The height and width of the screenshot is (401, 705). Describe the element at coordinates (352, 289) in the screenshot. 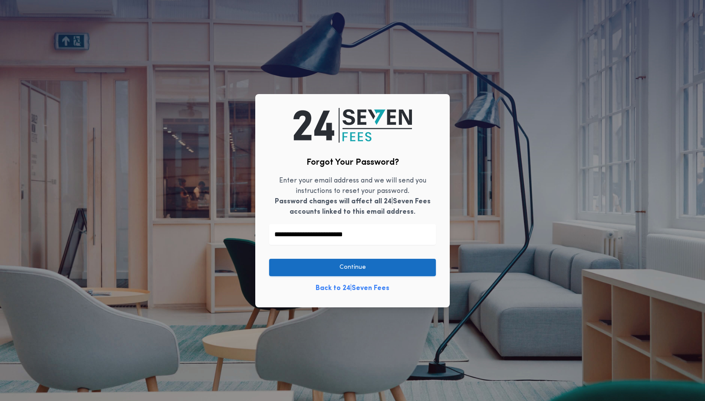

I see `a: Back to 24|Seven Fees` at that location.